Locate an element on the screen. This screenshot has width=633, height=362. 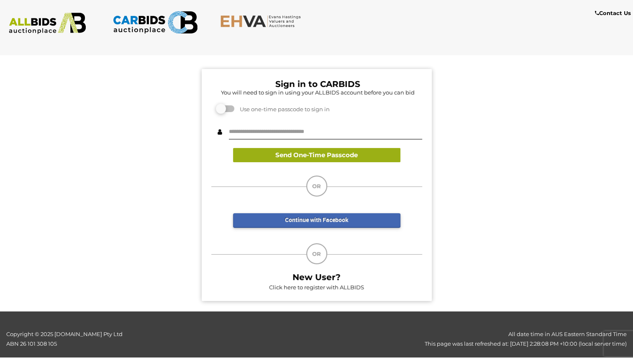
b: Contact Us is located at coordinates (613, 13).